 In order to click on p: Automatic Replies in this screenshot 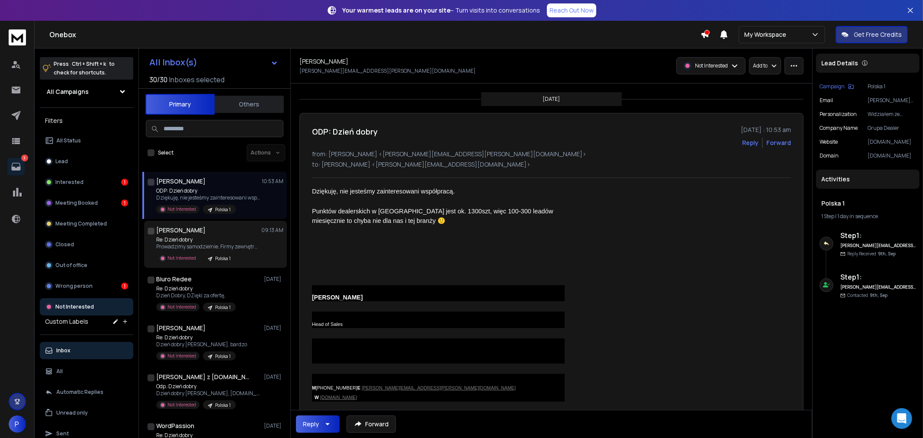, I will do `click(80, 392)`.